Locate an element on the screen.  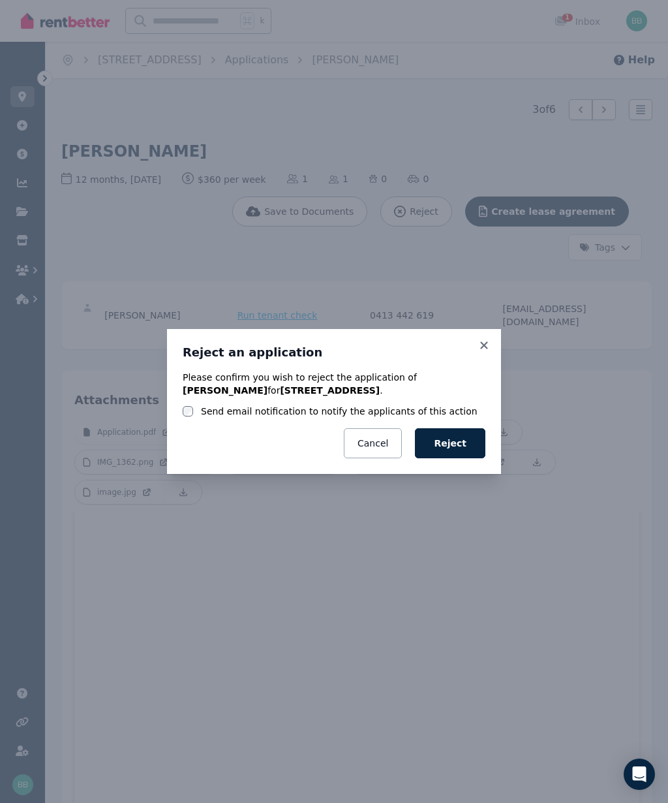
button: Cancel is located at coordinates (373, 443).